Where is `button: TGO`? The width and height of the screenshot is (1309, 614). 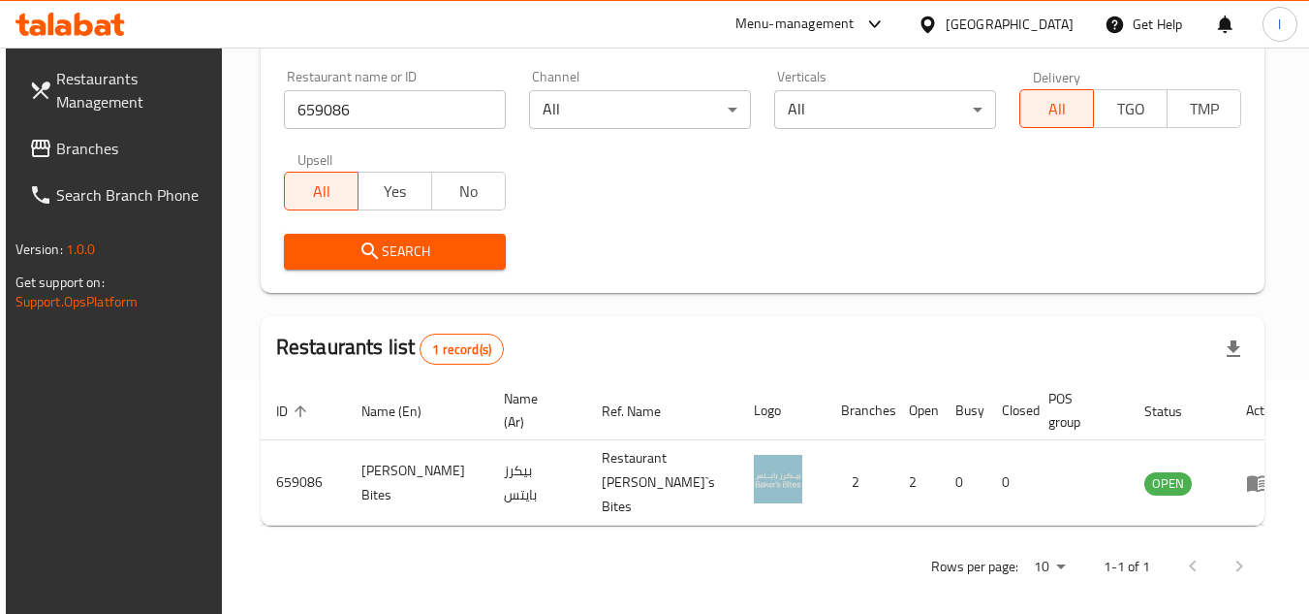
button: TGO is located at coordinates (1130, 109).